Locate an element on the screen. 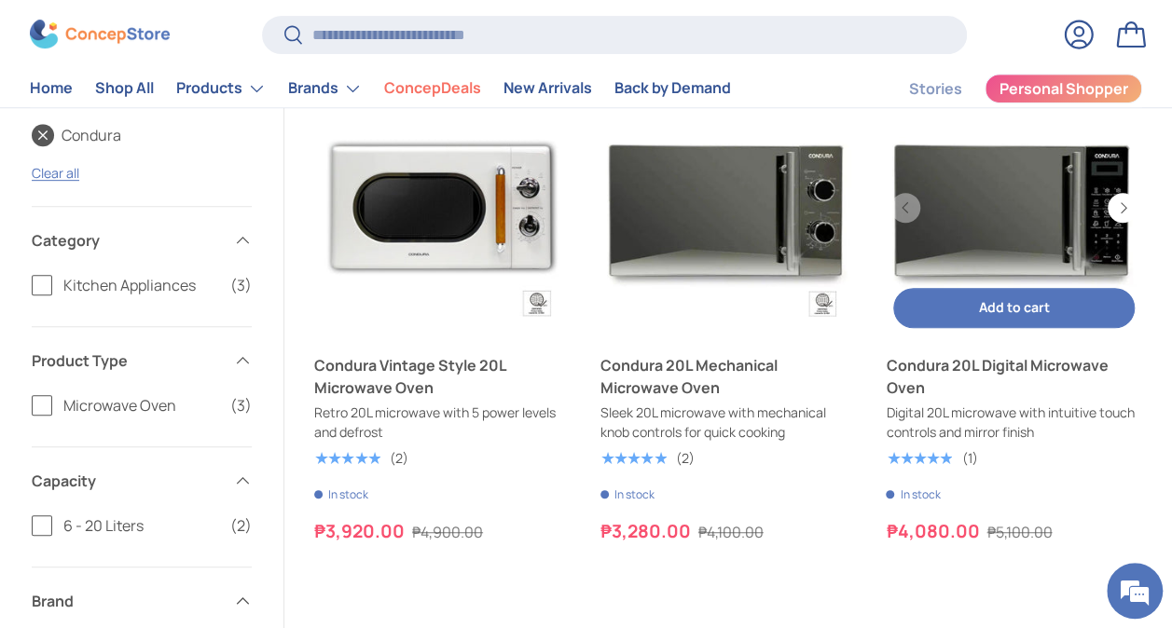 The width and height of the screenshot is (1172, 628). span: Brand is located at coordinates (127, 601).